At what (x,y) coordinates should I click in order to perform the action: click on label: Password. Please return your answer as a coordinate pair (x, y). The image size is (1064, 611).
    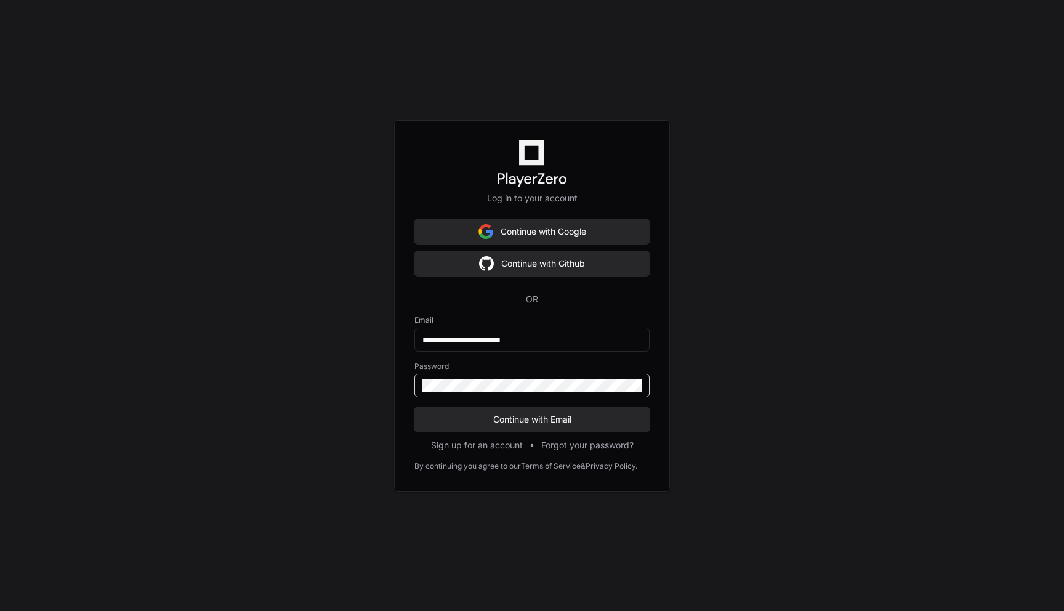
    Looking at the image, I should click on (532, 366).